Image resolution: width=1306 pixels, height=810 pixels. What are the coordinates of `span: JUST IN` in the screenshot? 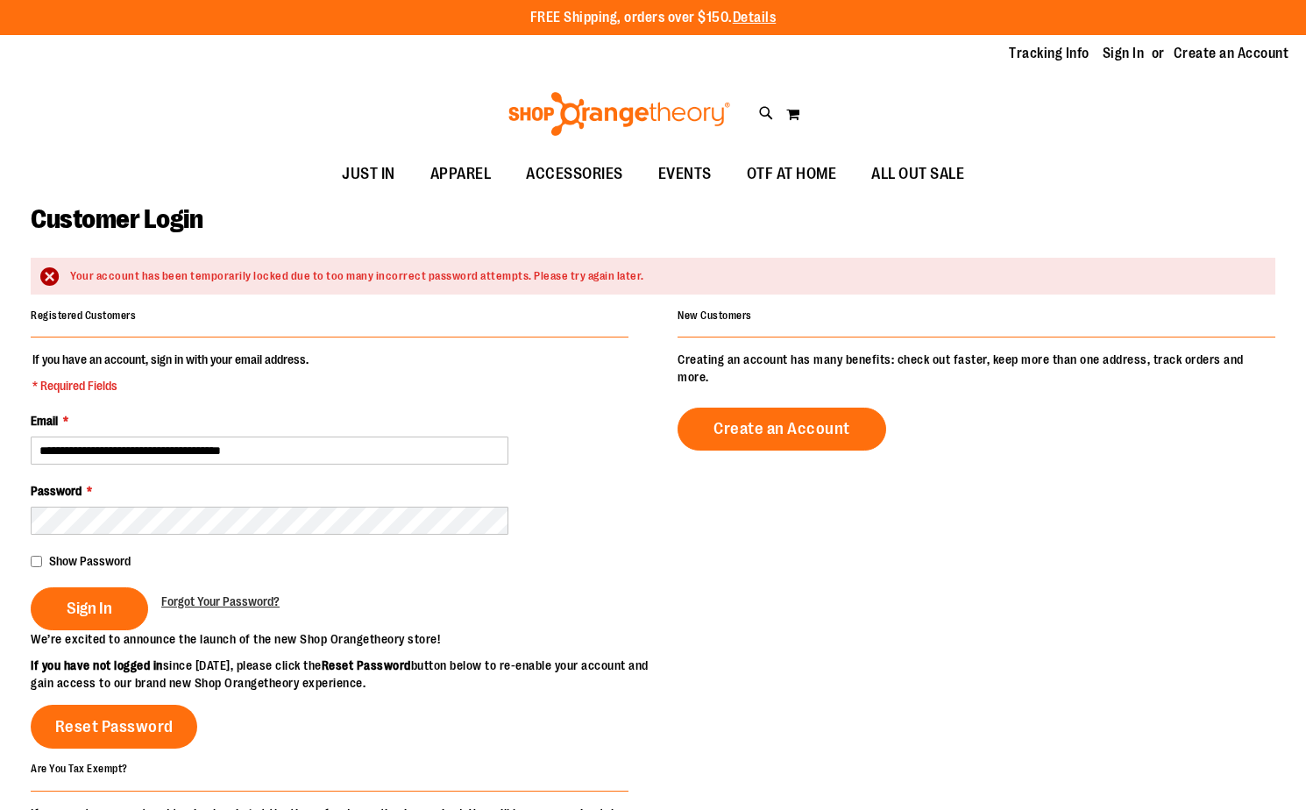 It's located at (368, 174).